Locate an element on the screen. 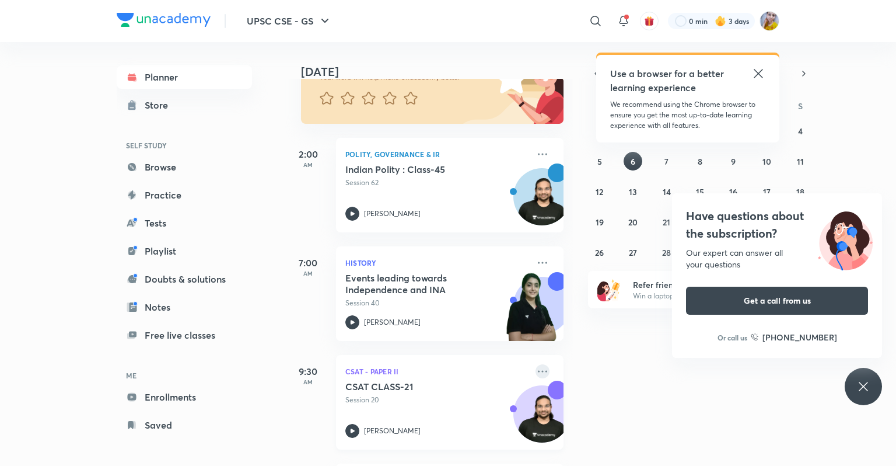  button: October 11, 2025 is located at coordinates (800, 161).